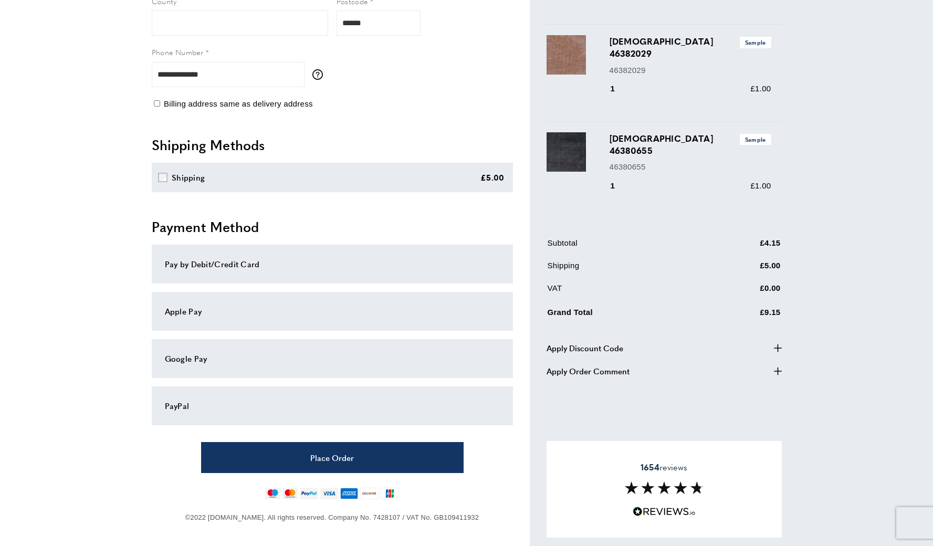 This screenshot has height=546, width=933. What do you see at coordinates (493, 178) in the screenshot?
I see `div: £5.00` at bounding box center [493, 178].